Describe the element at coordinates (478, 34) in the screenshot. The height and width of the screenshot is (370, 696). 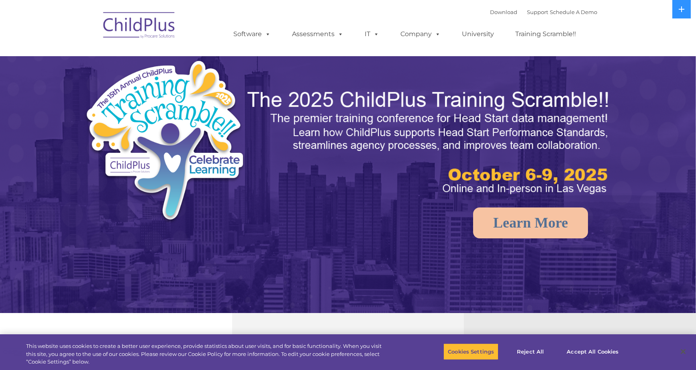
I see `a: University` at that location.